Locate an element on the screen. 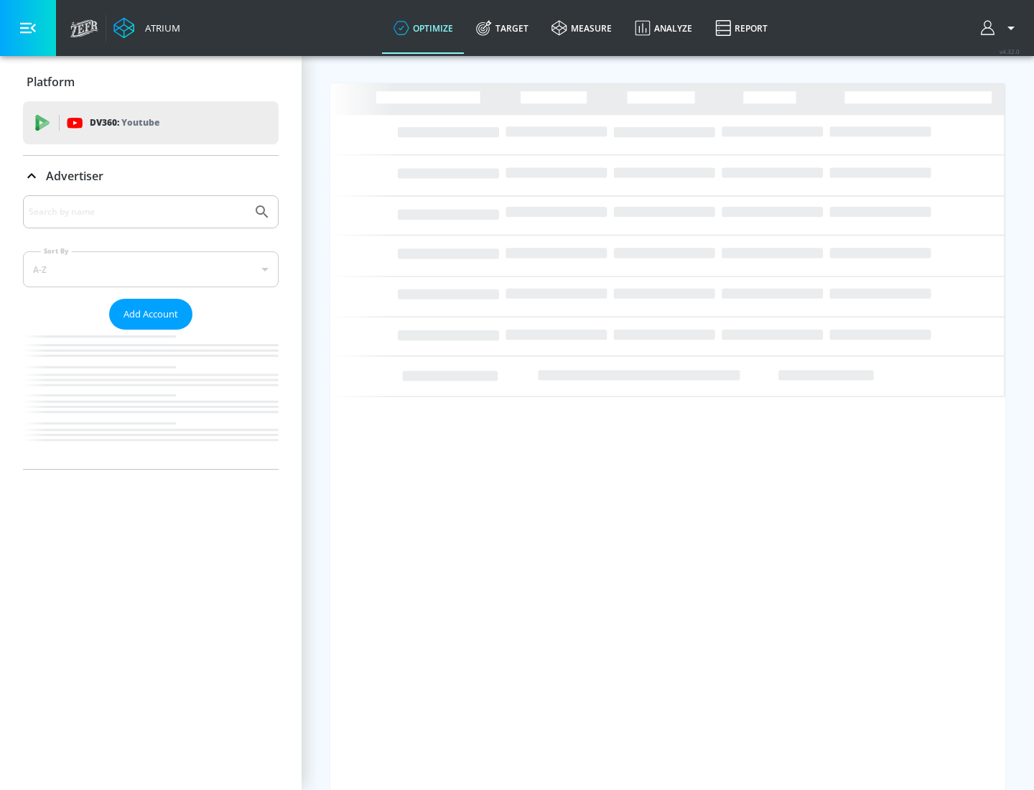 Image resolution: width=1034 pixels, height=790 pixels. input: Search by name is located at coordinates (137, 212).